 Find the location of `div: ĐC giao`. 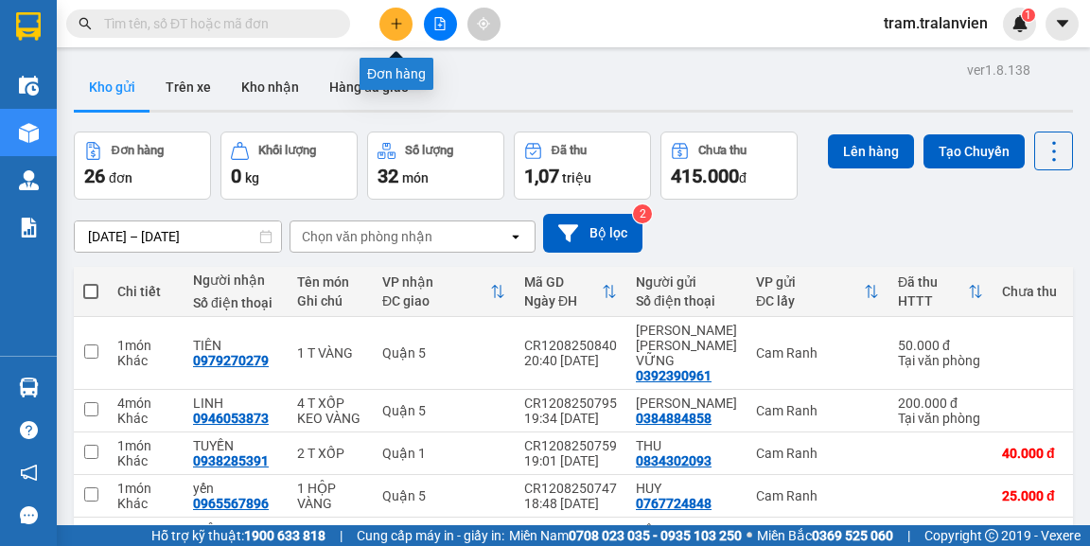

div: ĐC giao is located at coordinates (436, 301).